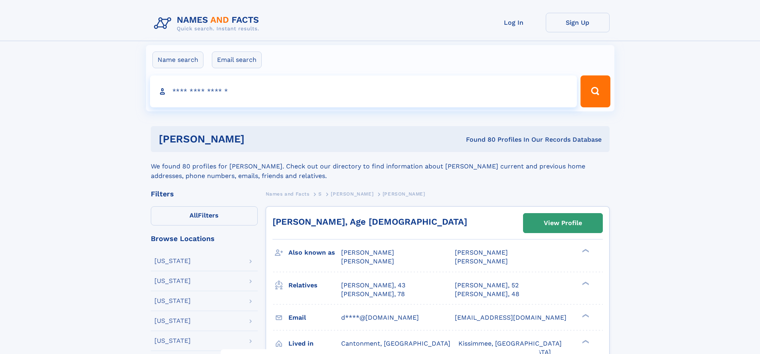 The width and height of the screenshot is (760, 354). I want to click on a: S, so click(320, 193).